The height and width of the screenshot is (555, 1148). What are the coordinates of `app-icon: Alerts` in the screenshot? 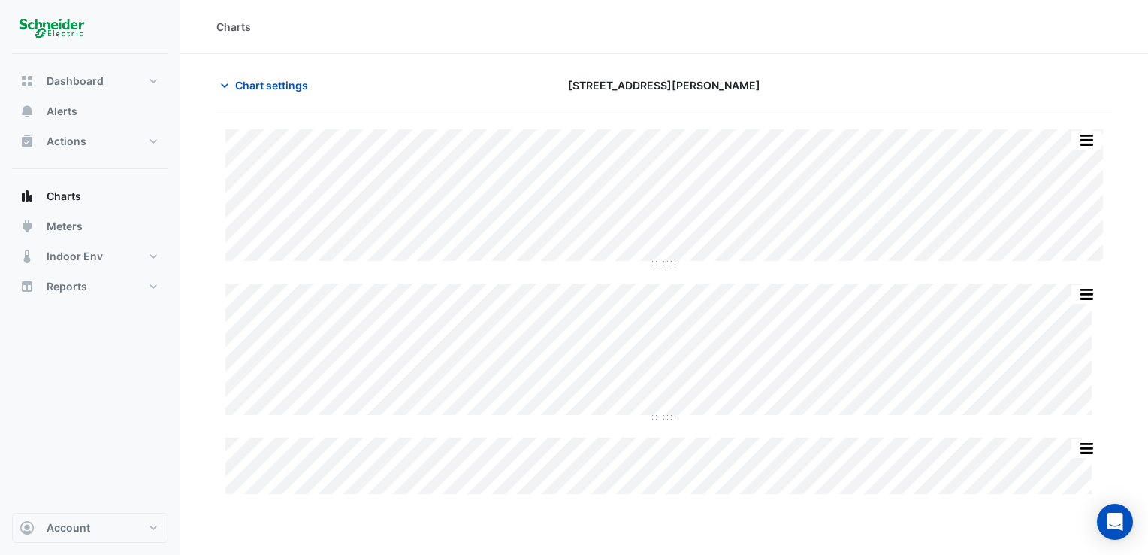 It's located at (27, 111).